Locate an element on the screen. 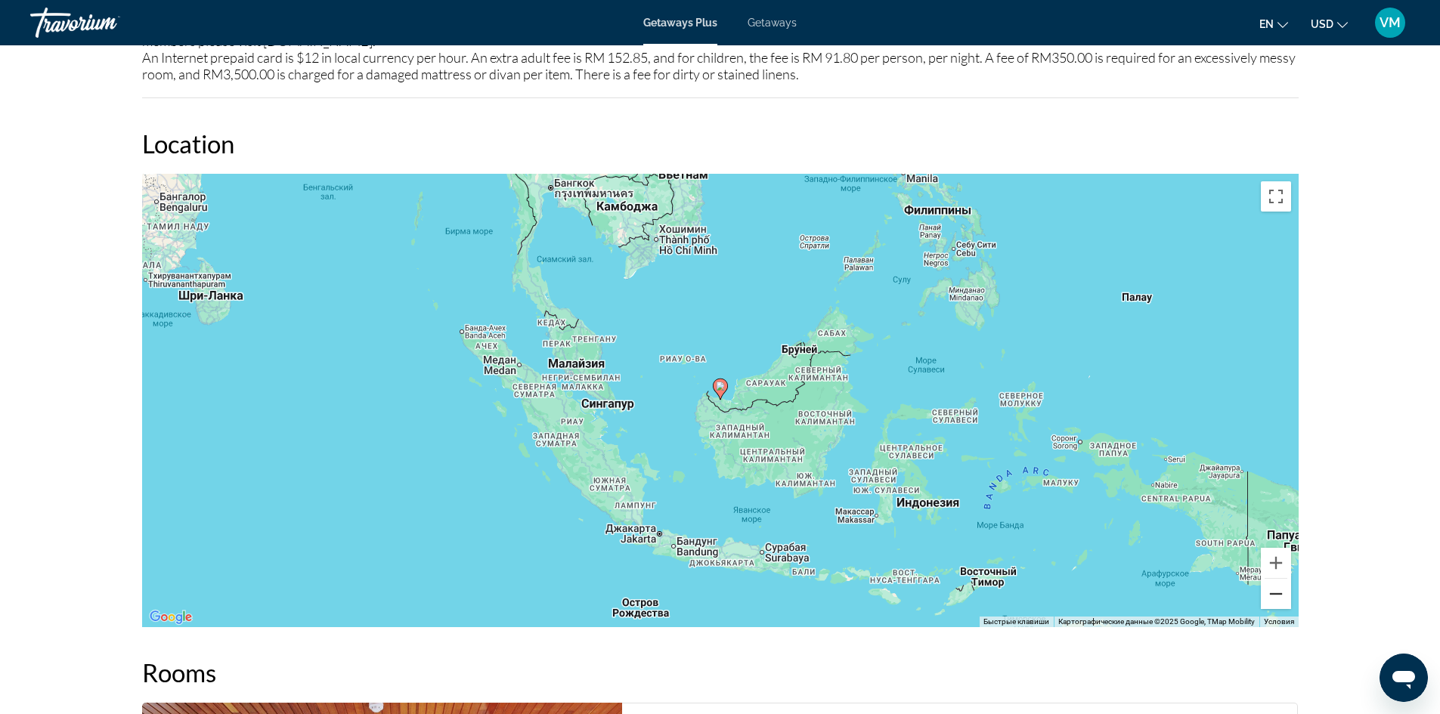  a: Getaways is located at coordinates (772, 23).